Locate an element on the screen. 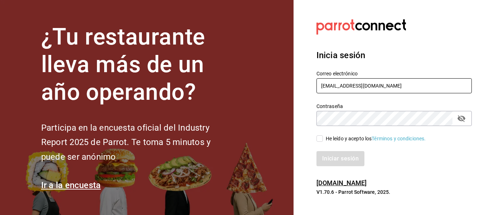 The image size is (489, 215). input: Ingresa tu correo electrónico is located at coordinates (394, 86).